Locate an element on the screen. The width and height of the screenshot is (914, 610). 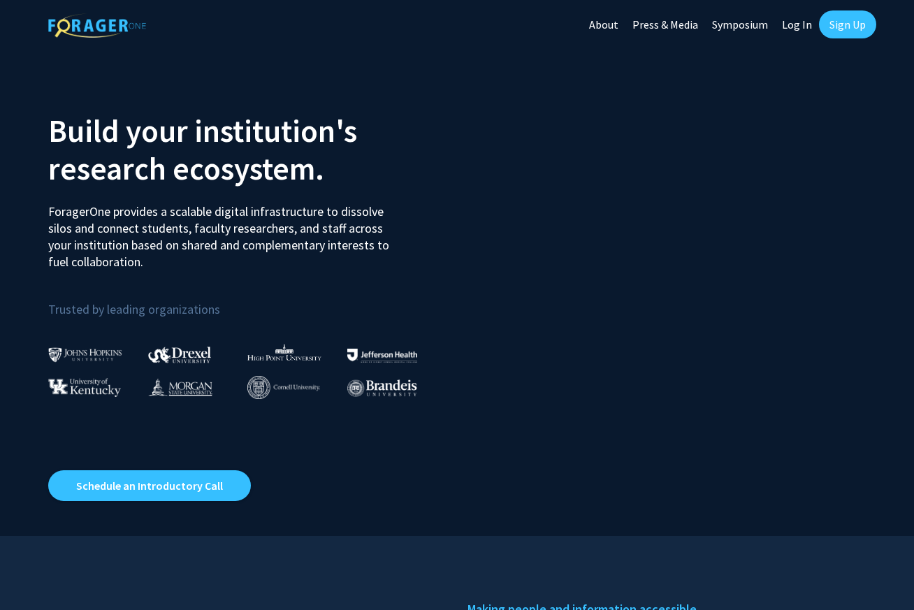
img: ForagerOne Logo is located at coordinates (97, 25).